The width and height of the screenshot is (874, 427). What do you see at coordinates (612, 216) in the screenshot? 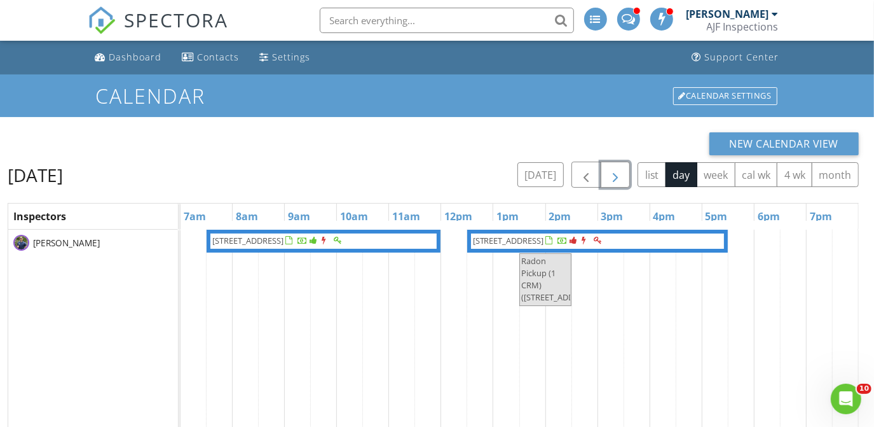
I see `a: 3pm` at bounding box center [612, 216].